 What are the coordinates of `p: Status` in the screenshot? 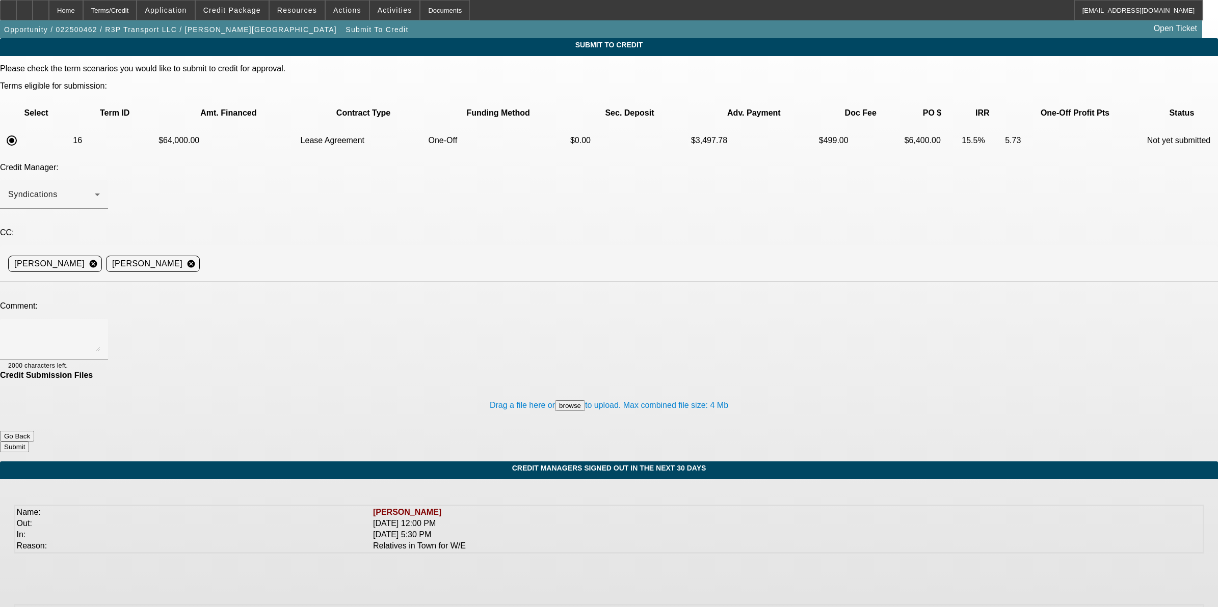 It's located at (1182, 113).